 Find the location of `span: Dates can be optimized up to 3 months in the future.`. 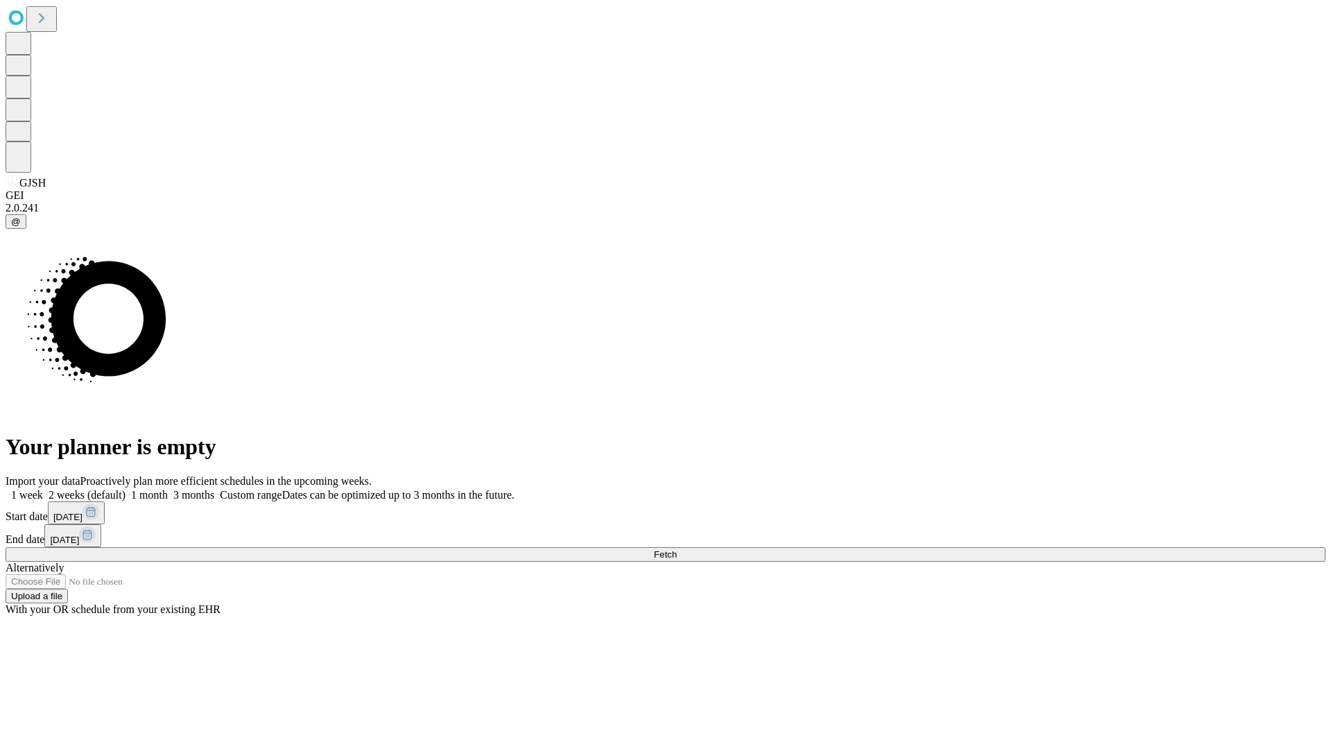

span: Dates can be optimized up to 3 months in the future. is located at coordinates (398, 494).